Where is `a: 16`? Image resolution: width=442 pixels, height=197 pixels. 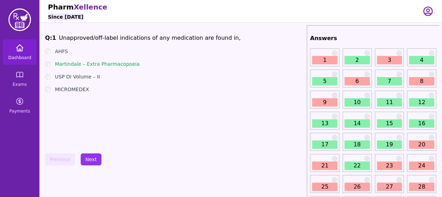
a: 16 is located at coordinates (422, 124).